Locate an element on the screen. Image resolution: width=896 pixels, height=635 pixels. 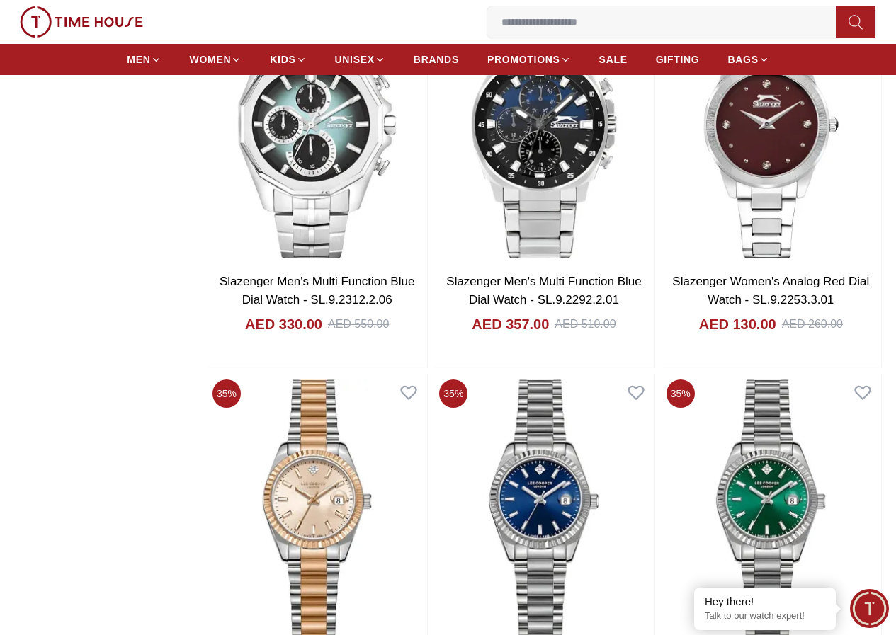
span: WOMEN is located at coordinates (210, 60).